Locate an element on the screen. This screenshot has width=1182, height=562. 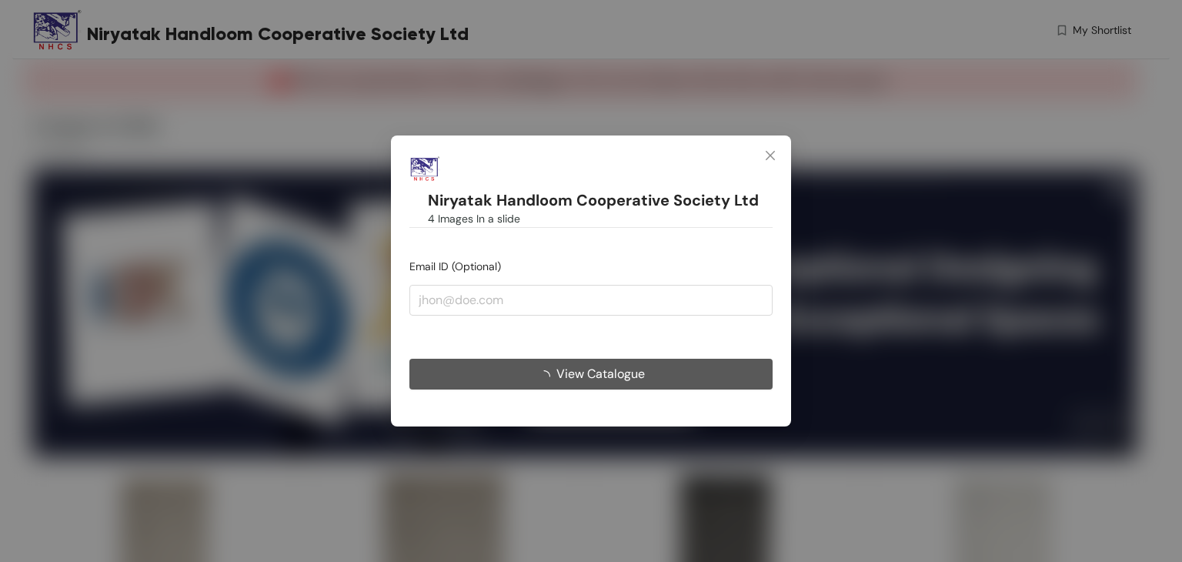
span: View Catalogue is located at coordinates (600, 373).